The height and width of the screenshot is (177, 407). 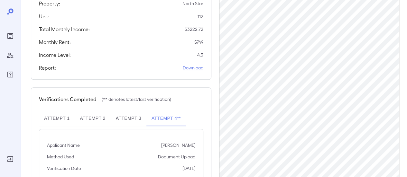 I want to click on button: Attempt 3, so click(x=128, y=119).